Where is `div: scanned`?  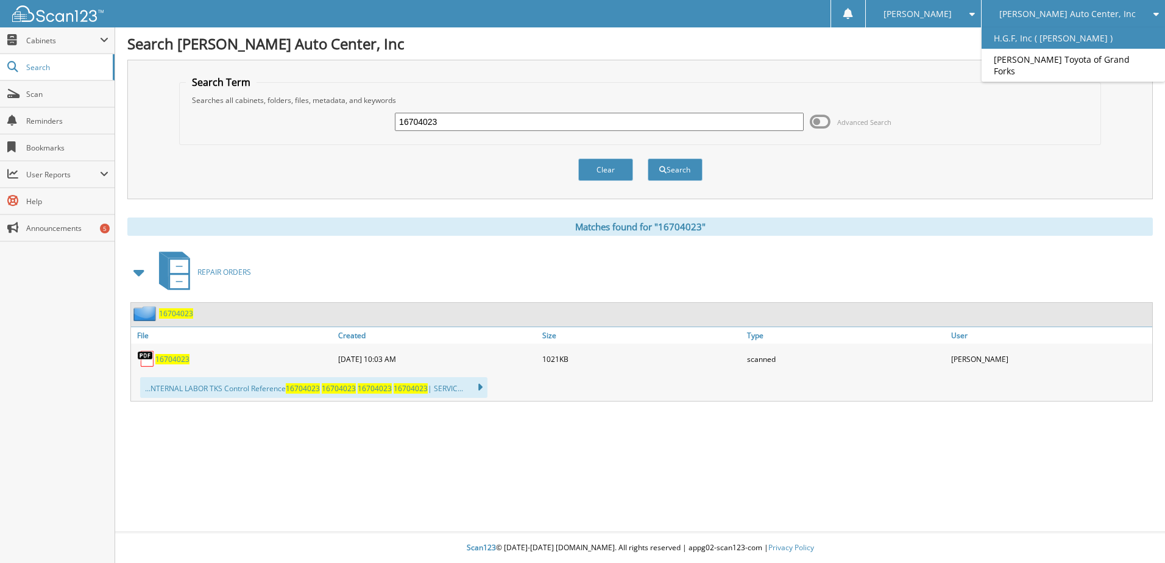
div: scanned is located at coordinates (846, 359).